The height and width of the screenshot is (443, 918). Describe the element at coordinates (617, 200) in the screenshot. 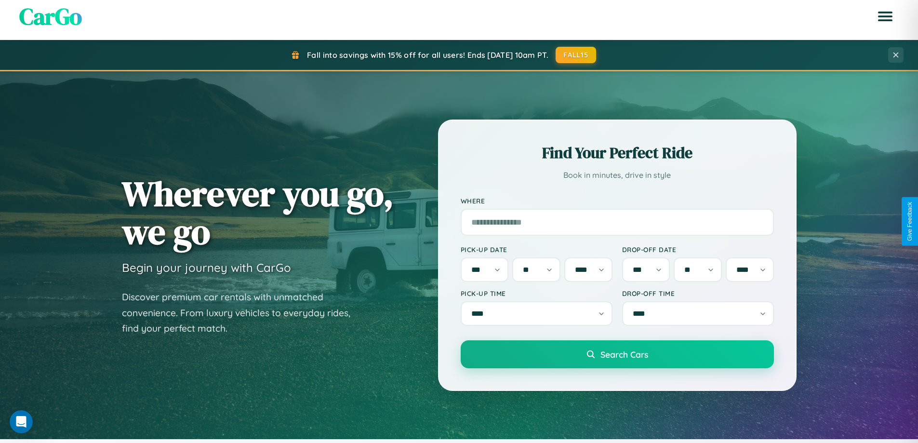

I see `label: Where` at that location.